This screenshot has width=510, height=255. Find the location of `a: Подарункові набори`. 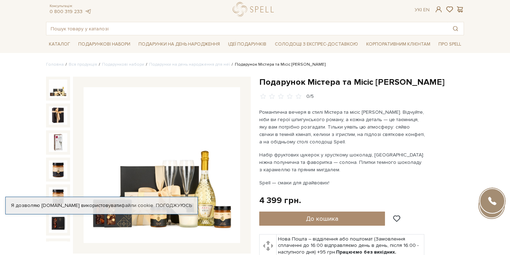

a: Подарункові набори is located at coordinates (123, 64).